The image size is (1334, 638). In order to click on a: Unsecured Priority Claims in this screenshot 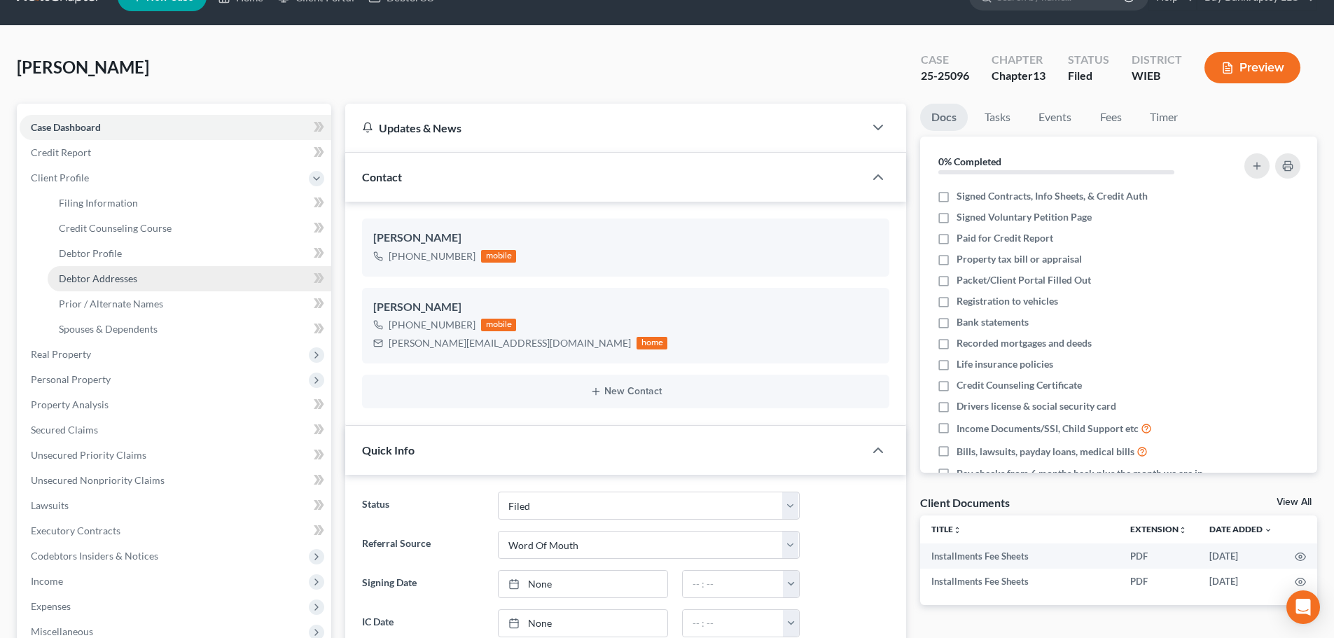, I will do `click(175, 455)`.